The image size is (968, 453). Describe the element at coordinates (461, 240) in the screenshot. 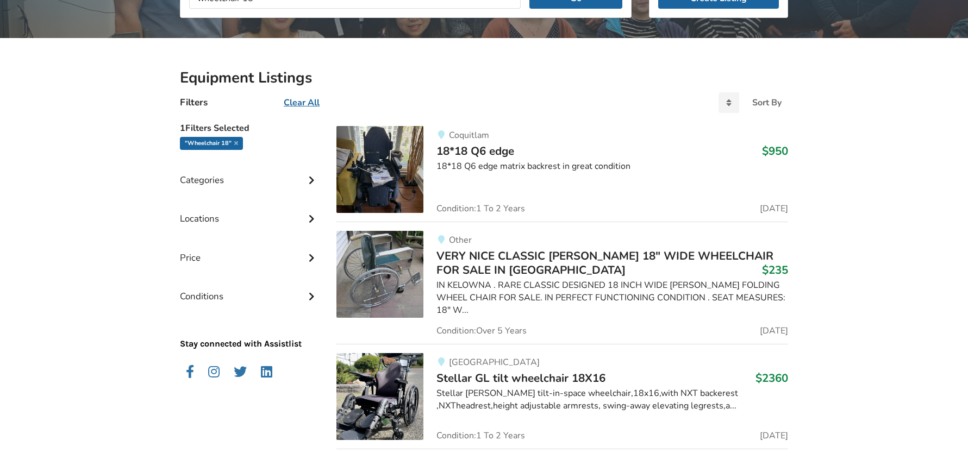

I see `span: Other` at that location.